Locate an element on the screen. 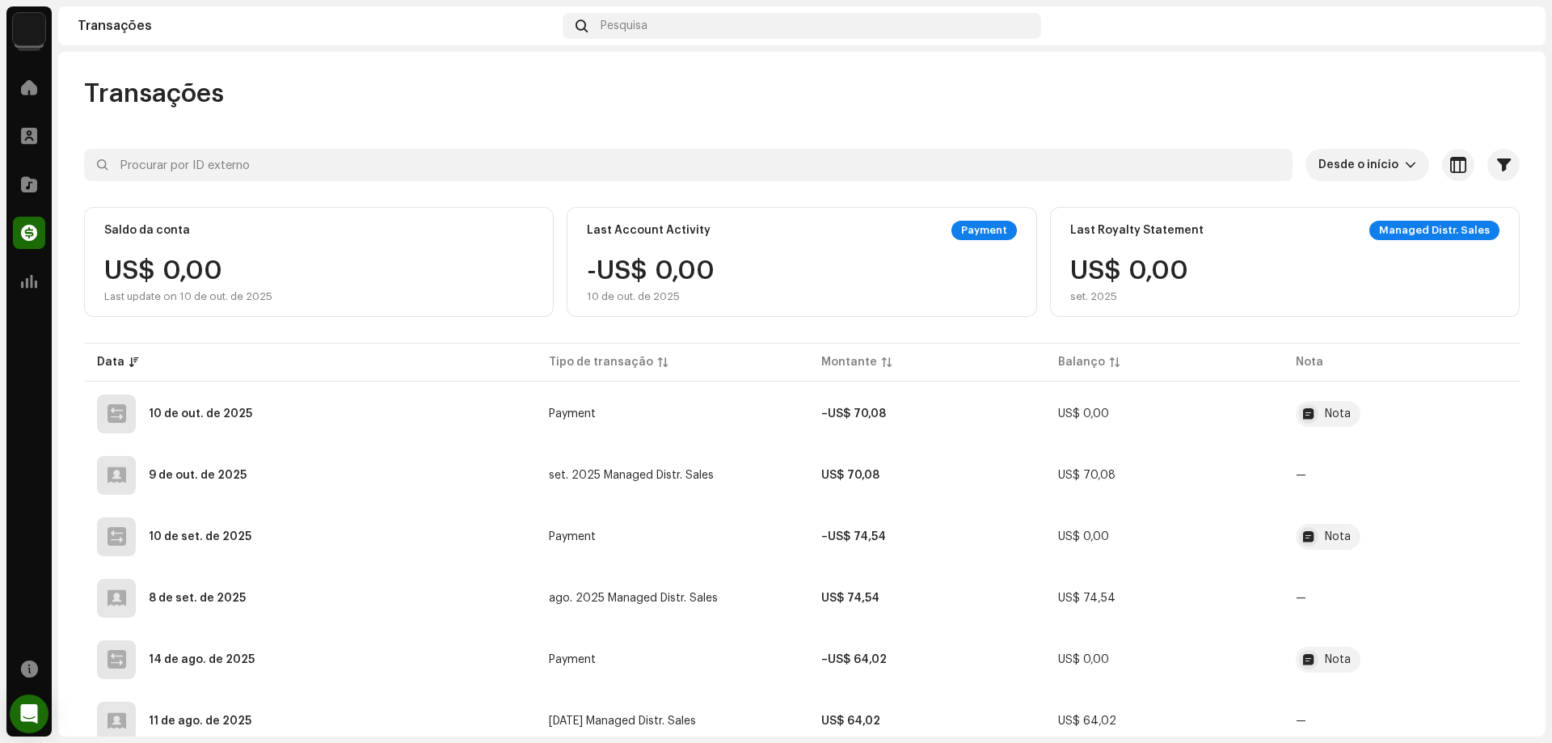  strong: –US$ 74,54 is located at coordinates (854, 537).